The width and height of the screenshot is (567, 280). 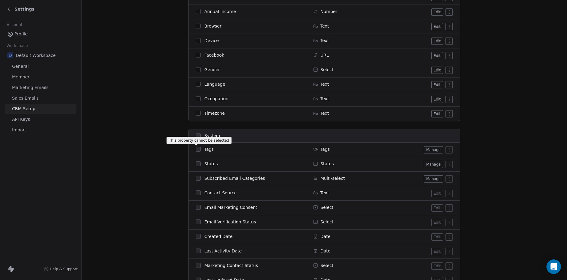 What do you see at coordinates (212, 41) in the screenshot?
I see `span: Device` at bounding box center [212, 41].